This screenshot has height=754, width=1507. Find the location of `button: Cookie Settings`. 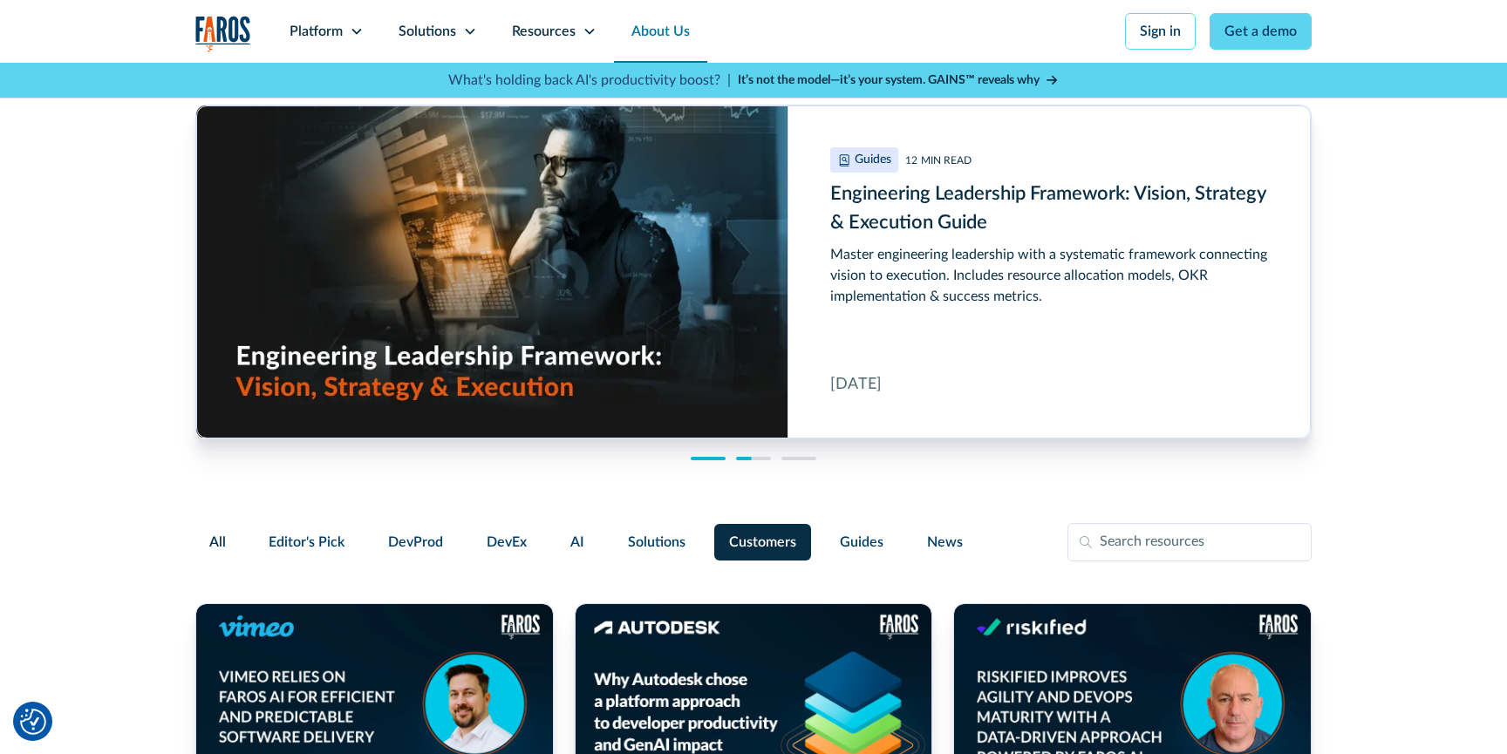

button: Cookie Settings is located at coordinates (33, 722).